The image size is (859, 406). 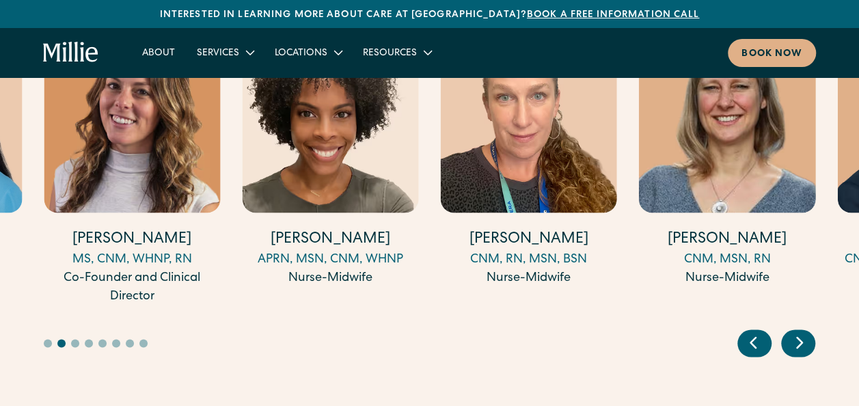 I want to click on a: About, so click(x=158, y=52).